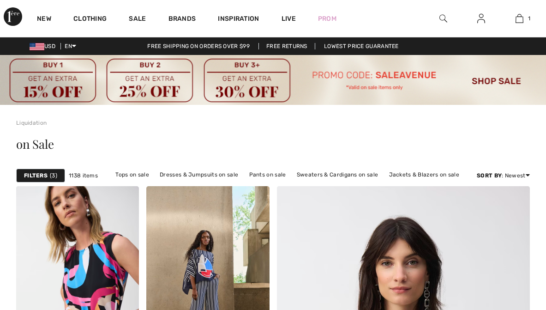 This screenshot has height=310, width=546. What do you see at coordinates (182, 19) in the screenshot?
I see `a: Brands` at bounding box center [182, 19].